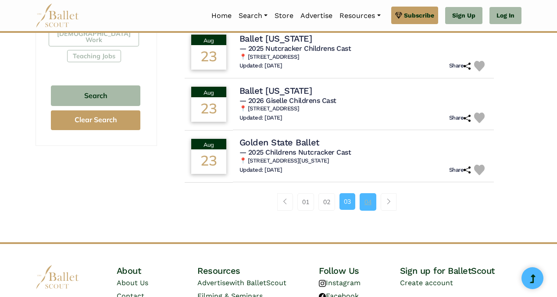  I want to click on a: Log In, so click(505, 16).